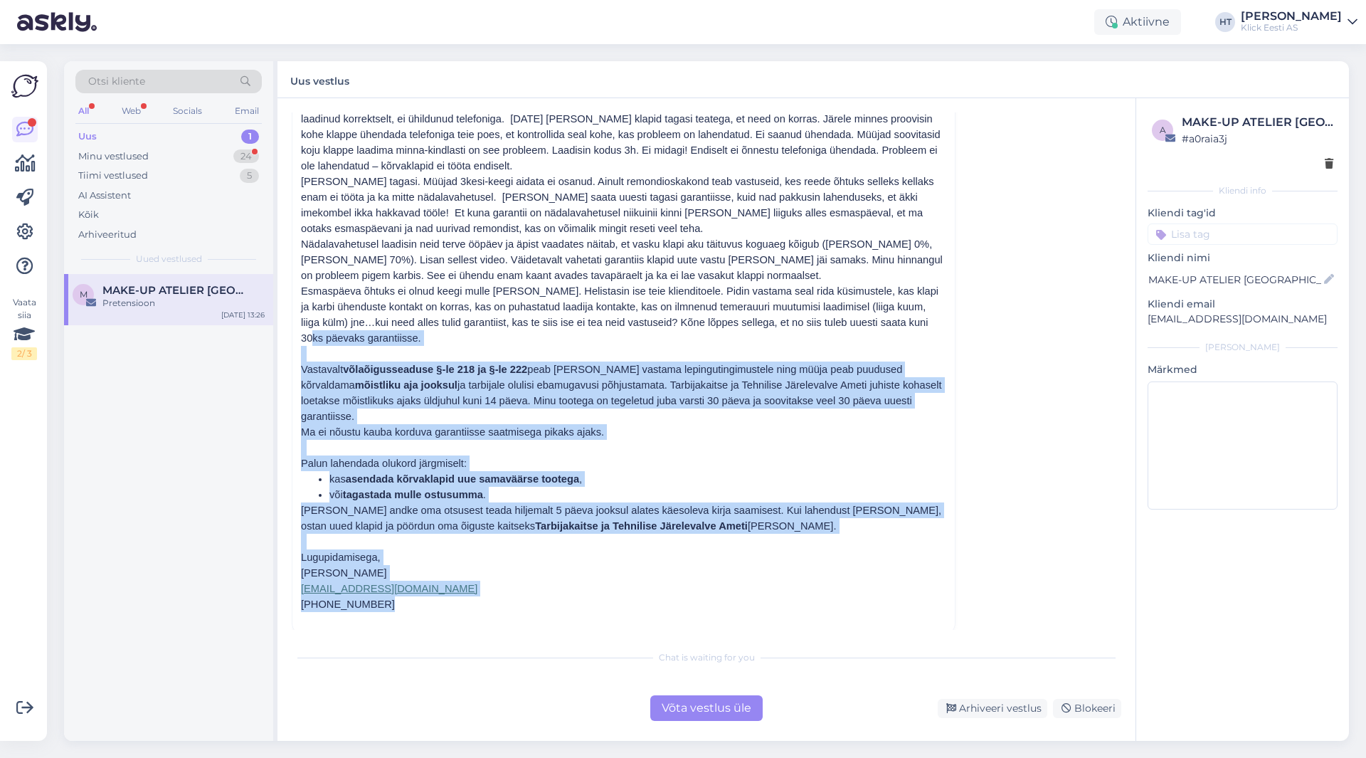 This screenshot has width=1366, height=758. I want to click on b: mõistliku aja jooksul, so click(406, 385).